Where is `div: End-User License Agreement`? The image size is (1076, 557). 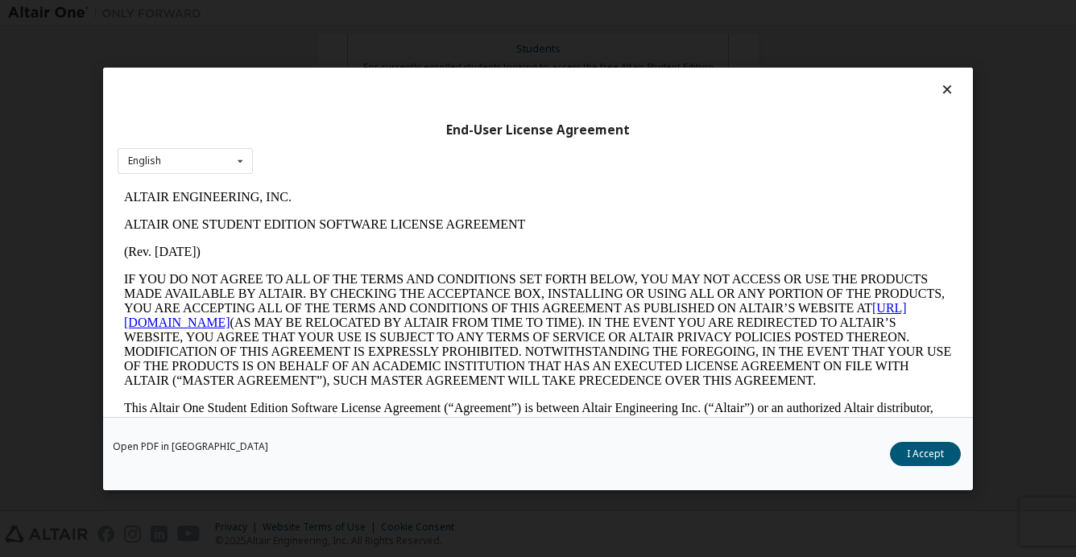
div: End-User License Agreement is located at coordinates (538, 130).